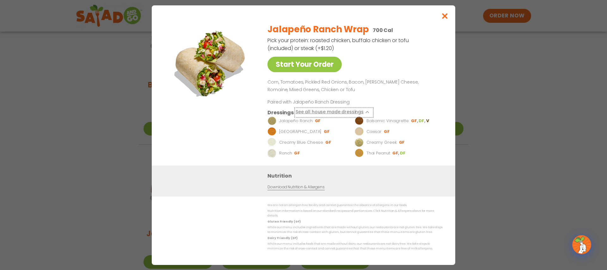  Describe the element at coordinates (355, 230) in the screenshot. I see `p: While our menu includes ingredients that are made without gluten, our restaurants are not gluten ...` at that location.